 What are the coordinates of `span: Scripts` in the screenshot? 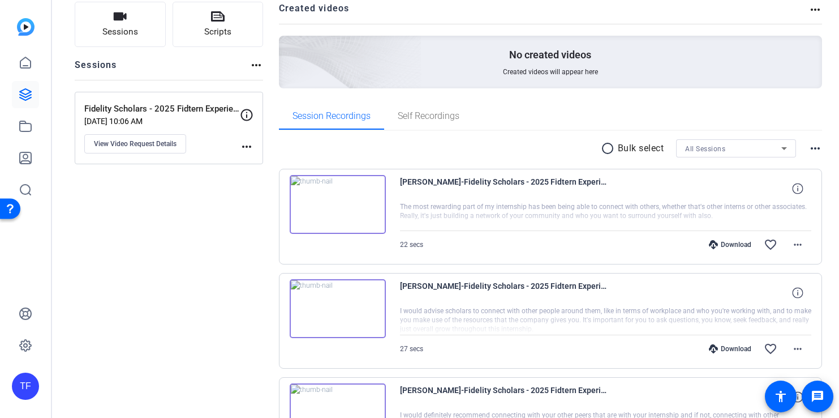 It's located at (218, 32).